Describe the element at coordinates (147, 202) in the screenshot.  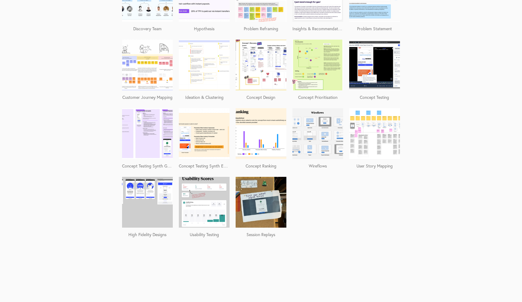
I see `img: High Fidelity Designs` at that location.